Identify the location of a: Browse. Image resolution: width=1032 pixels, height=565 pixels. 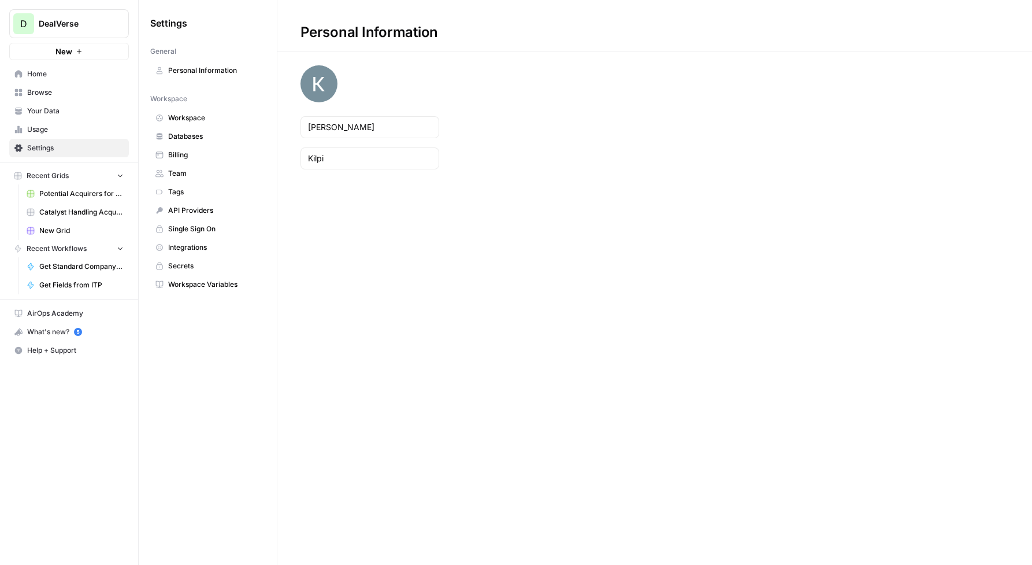
(69, 92).